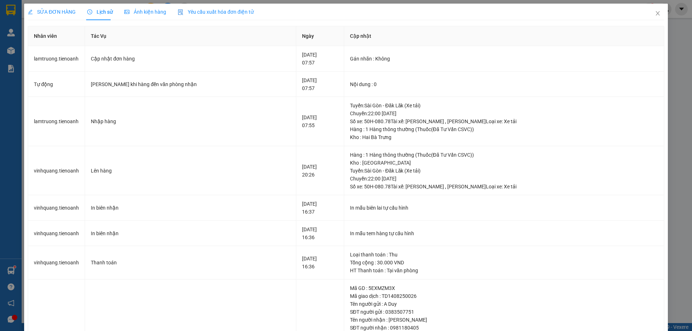  Describe the element at coordinates (57, 36) in the screenshot. I see `th: Nhân viên` at that location.